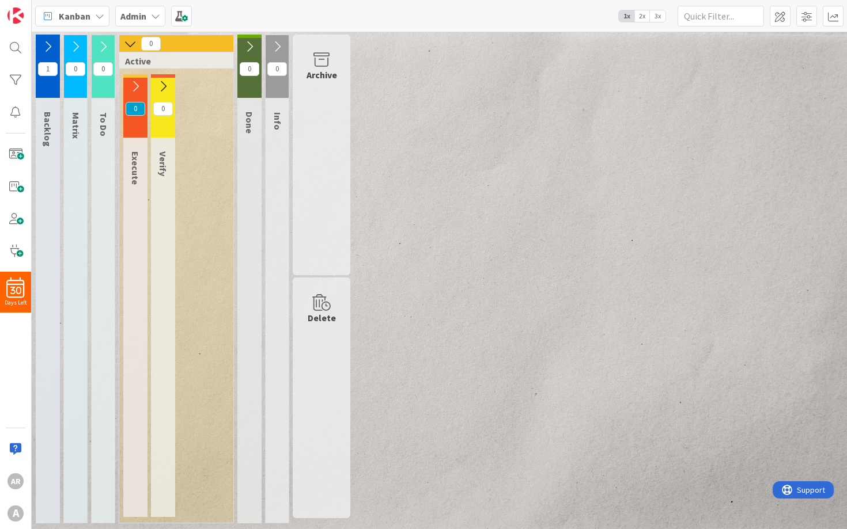 The height and width of the screenshot is (529, 847). I want to click on span: Matrix, so click(76, 126).